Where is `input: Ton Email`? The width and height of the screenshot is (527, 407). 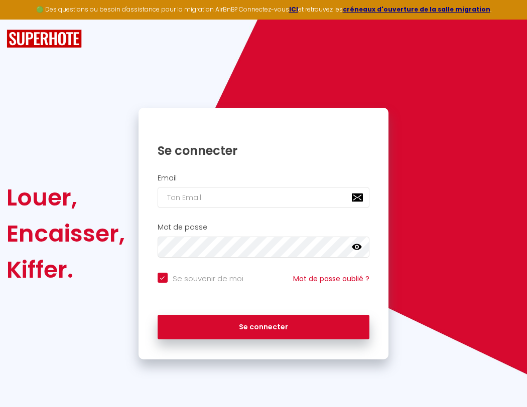 input: Ton Email is located at coordinates (263, 198).